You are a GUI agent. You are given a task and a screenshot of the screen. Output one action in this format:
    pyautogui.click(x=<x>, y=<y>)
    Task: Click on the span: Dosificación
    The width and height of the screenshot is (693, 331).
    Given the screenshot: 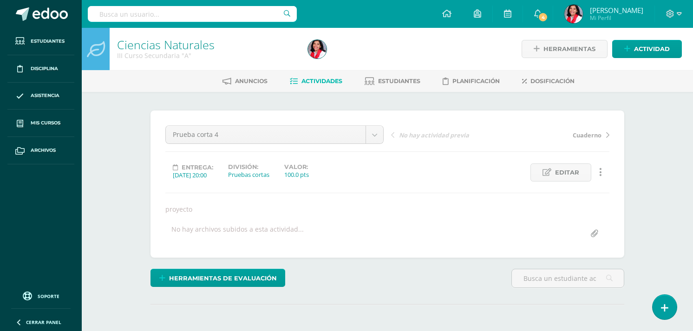 What is the action you would take?
    pyautogui.click(x=553, y=81)
    